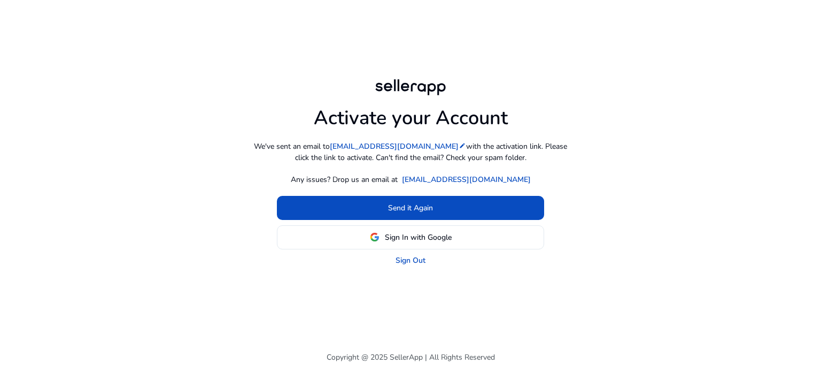  Describe the element at coordinates (411, 260) in the screenshot. I see `a: Sign Out` at that location.